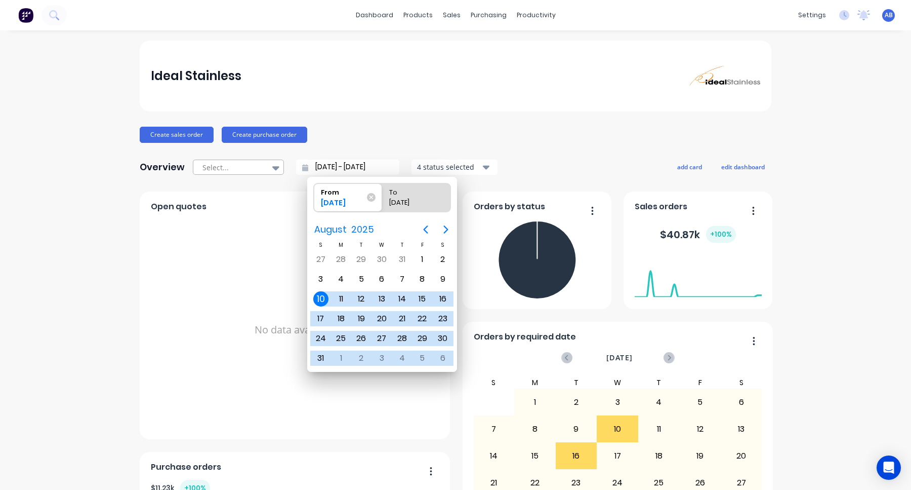  What do you see at coordinates (455, 167) in the screenshot?
I see `button: 4 status selected` at bounding box center [455, 167].